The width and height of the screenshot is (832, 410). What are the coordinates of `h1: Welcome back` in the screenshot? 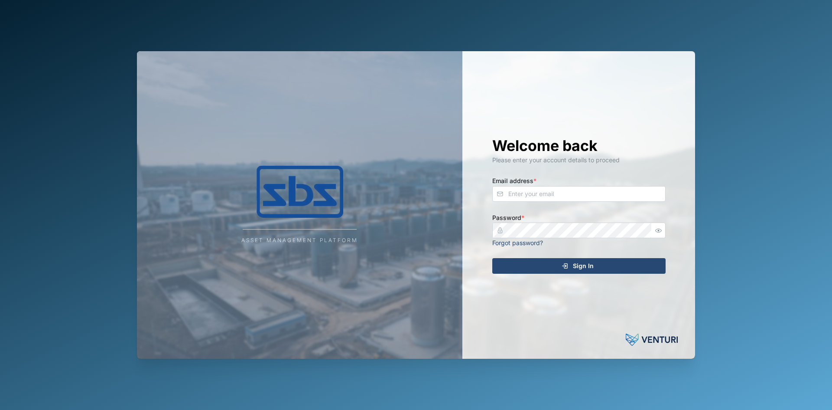 It's located at (579, 146).